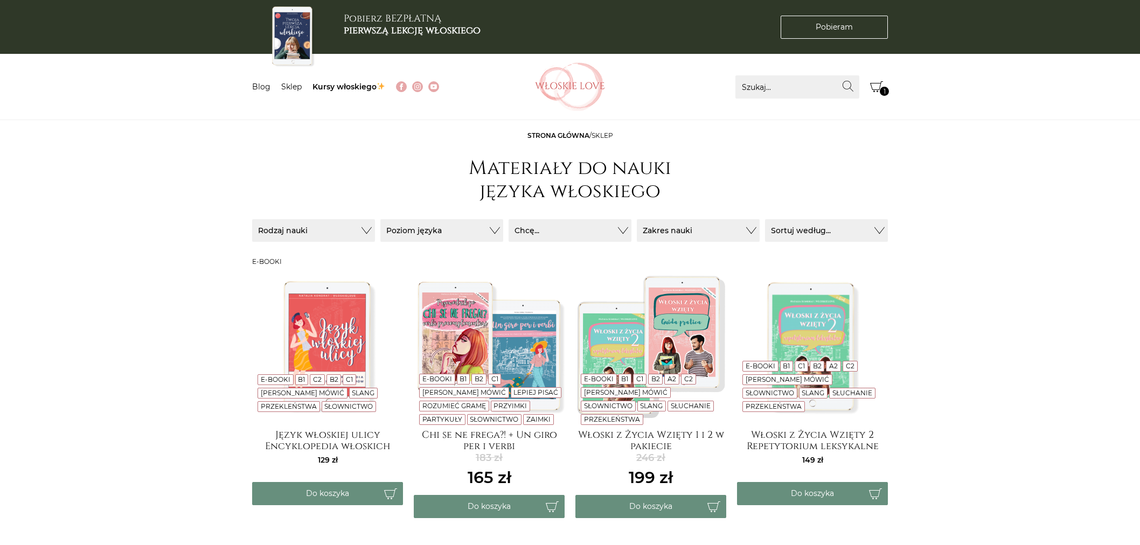 This screenshot has height=545, width=1140. I want to click on del: 183, so click(489, 458).